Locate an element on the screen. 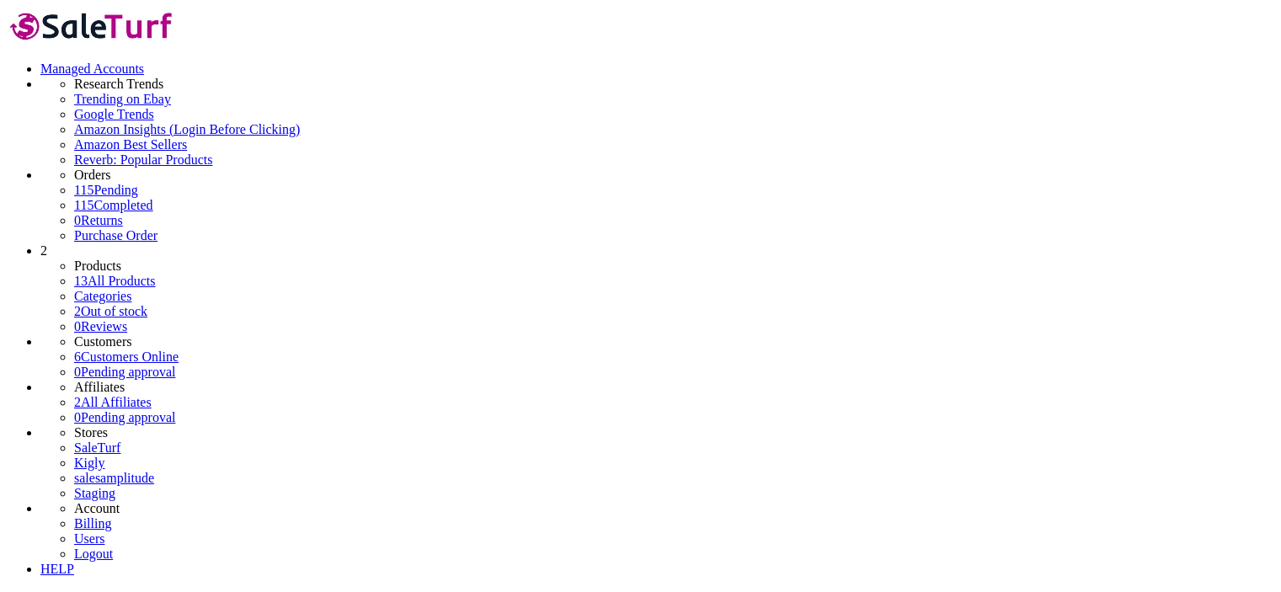 Image resolution: width=1281 pixels, height=592 pixels. a: SaleTurf is located at coordinates (97, 447).